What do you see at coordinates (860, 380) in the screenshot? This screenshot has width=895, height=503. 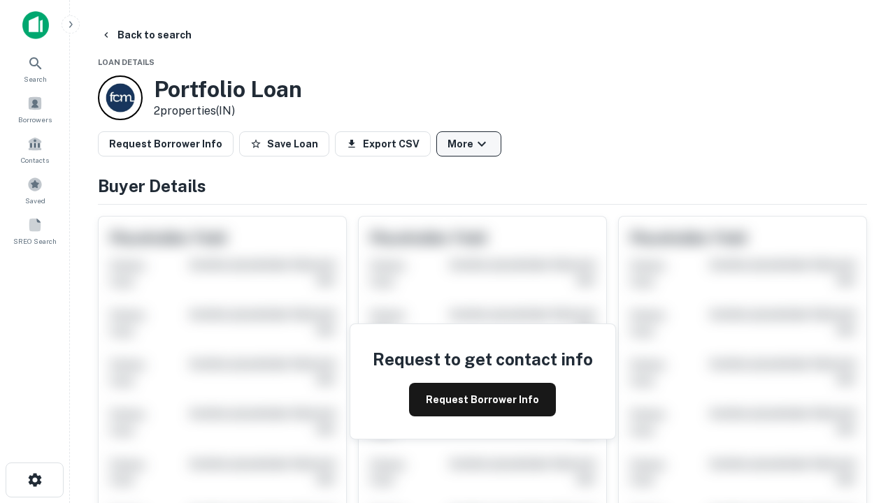 I see `div: Chat Widget` at bounding box center [860, 380].